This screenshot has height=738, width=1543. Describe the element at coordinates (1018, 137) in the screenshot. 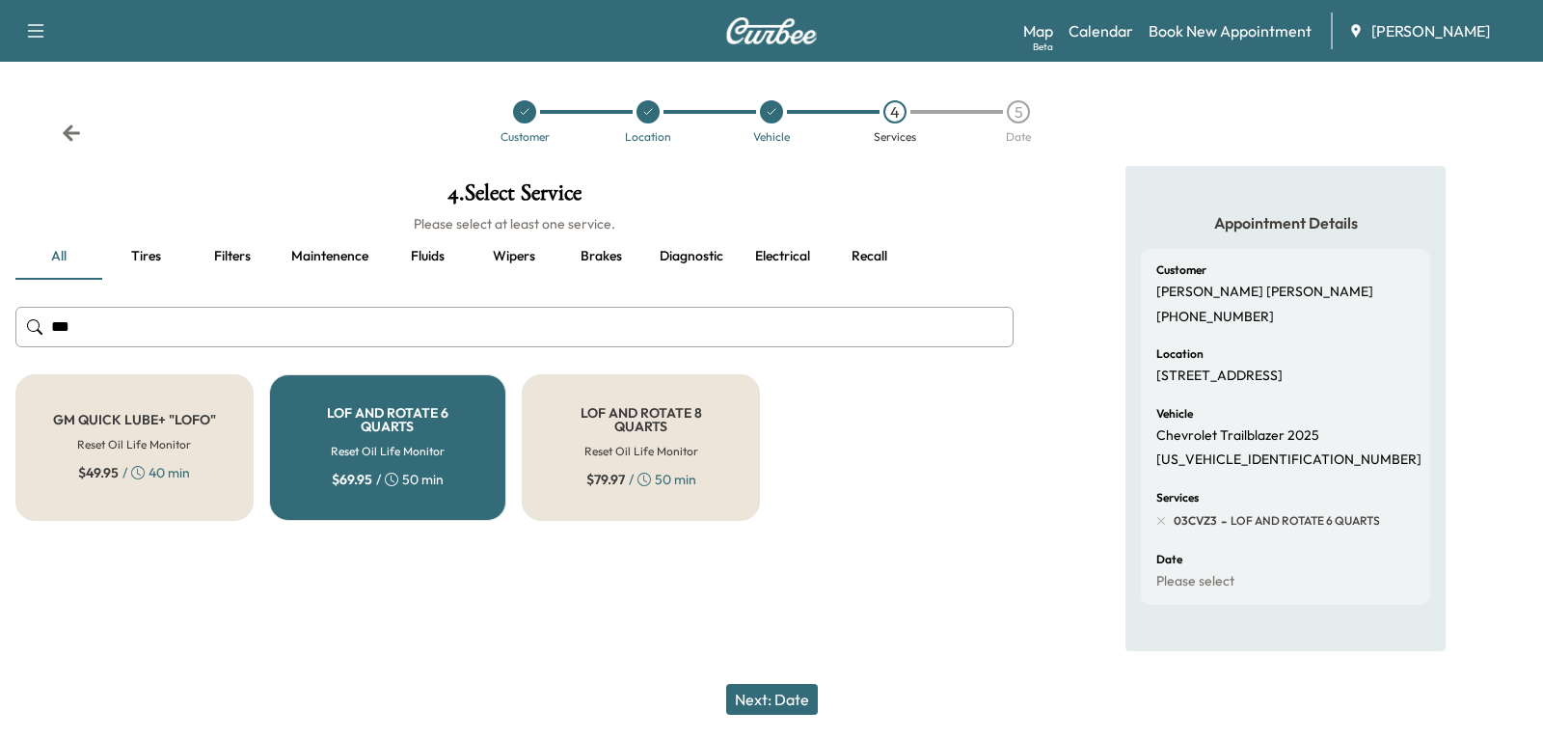

I see `div: Date` at that location.